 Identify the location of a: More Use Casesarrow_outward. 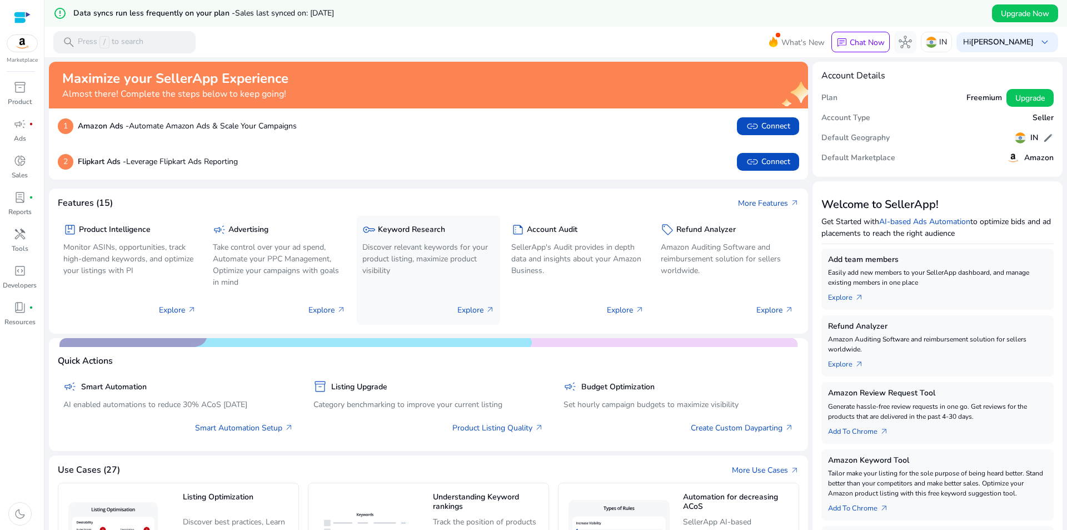
(765, 470).